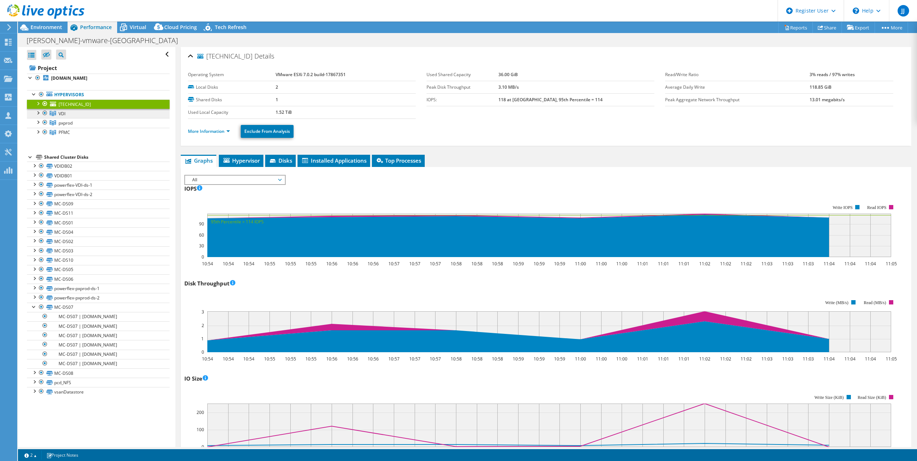 This screenshot has width=917, height=461. Describe the element at coordinates (232, 87) in the screenshot. I see `label: Local Disks` at that location.